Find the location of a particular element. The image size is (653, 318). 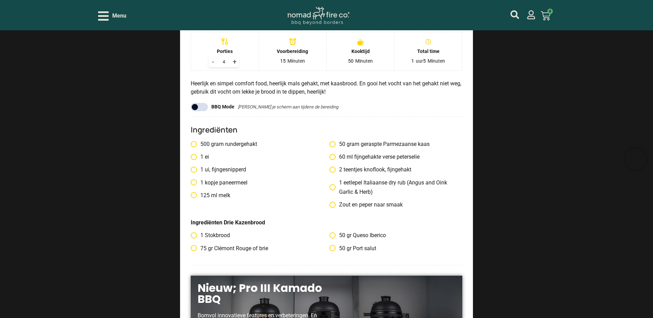

img: Nomad Logo is located at coordinates (318, 16).